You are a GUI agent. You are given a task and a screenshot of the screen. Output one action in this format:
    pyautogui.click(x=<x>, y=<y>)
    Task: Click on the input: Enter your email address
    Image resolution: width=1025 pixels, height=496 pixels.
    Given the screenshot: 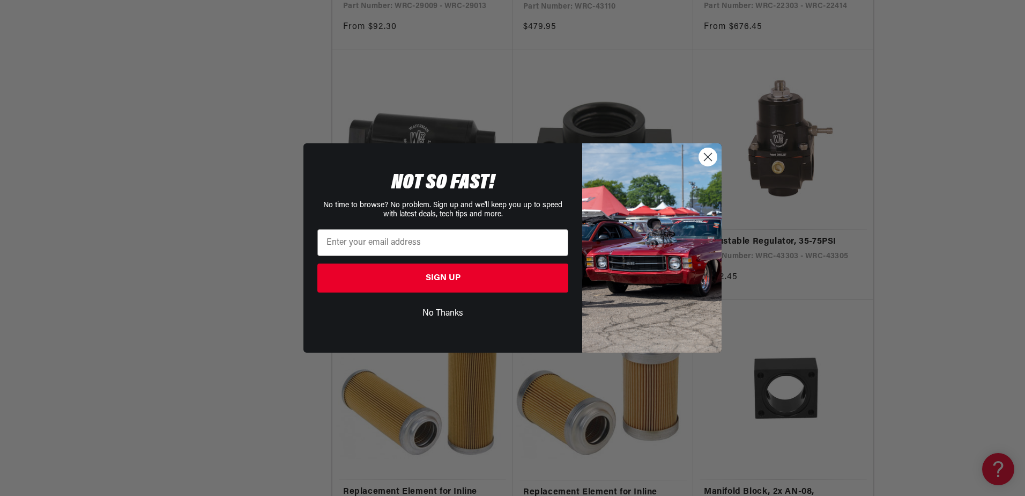 What is the action you would take?
    pyautogui.click(x=443, y=242)
    